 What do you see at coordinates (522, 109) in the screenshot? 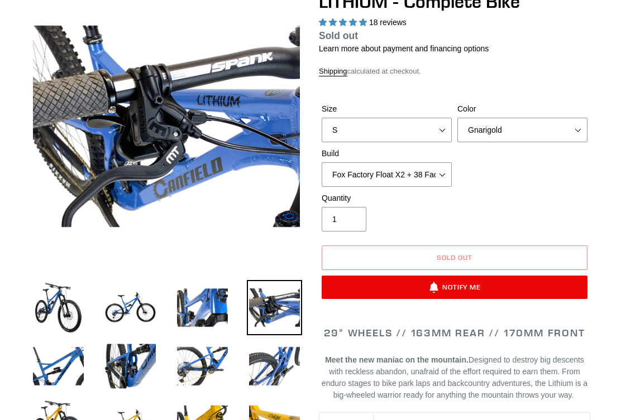
I see `label: Color` at bounding box center [522, 109].